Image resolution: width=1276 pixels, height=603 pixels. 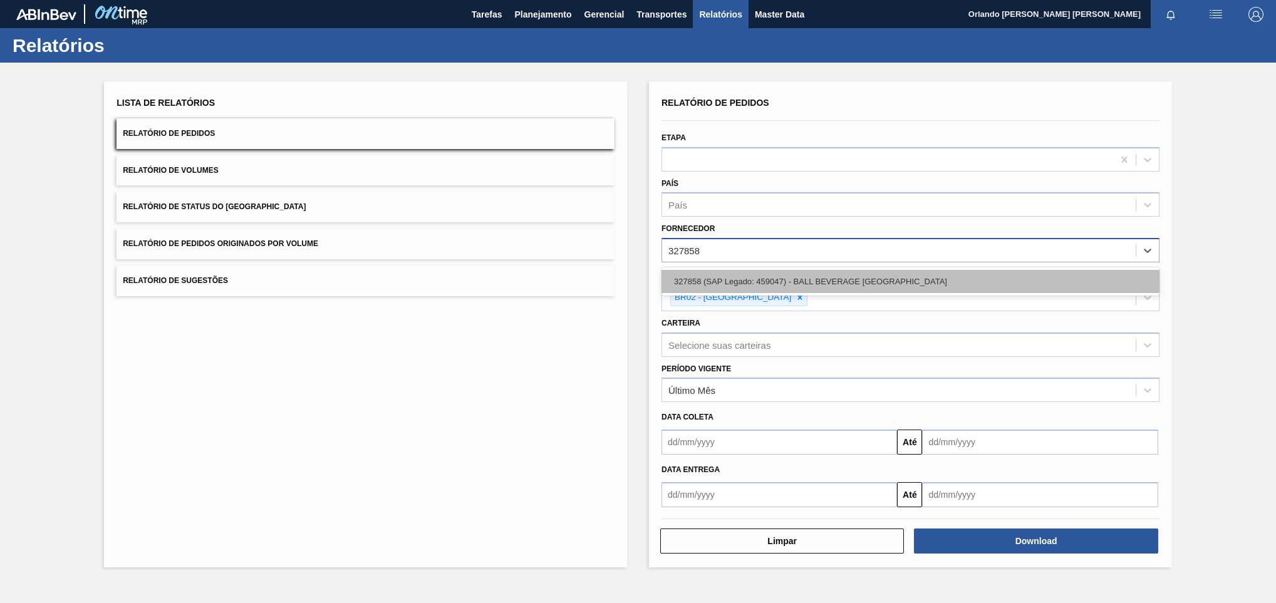 I want to click on span: Transportes, so click(x=662, y=14).